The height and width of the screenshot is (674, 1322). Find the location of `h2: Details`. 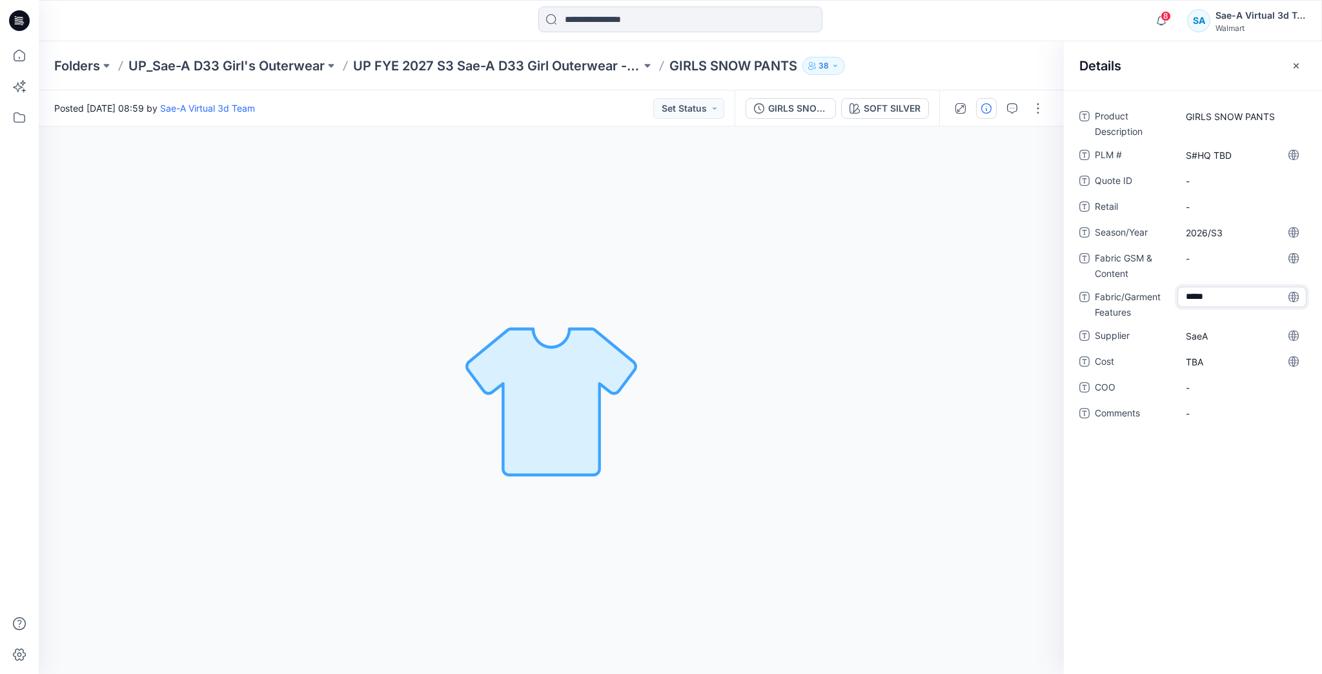

h2: Details is located at coordinates (1100, 66).